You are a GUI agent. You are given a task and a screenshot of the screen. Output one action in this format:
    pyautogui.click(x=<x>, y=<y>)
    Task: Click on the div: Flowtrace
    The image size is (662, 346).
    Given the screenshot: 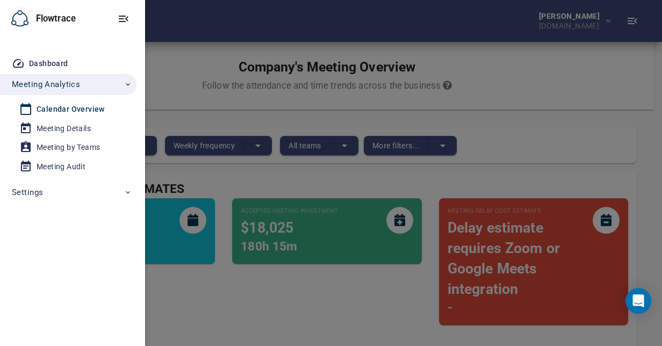 What is the action you would take?
    pyautogui.click(x=54, y=19)
    